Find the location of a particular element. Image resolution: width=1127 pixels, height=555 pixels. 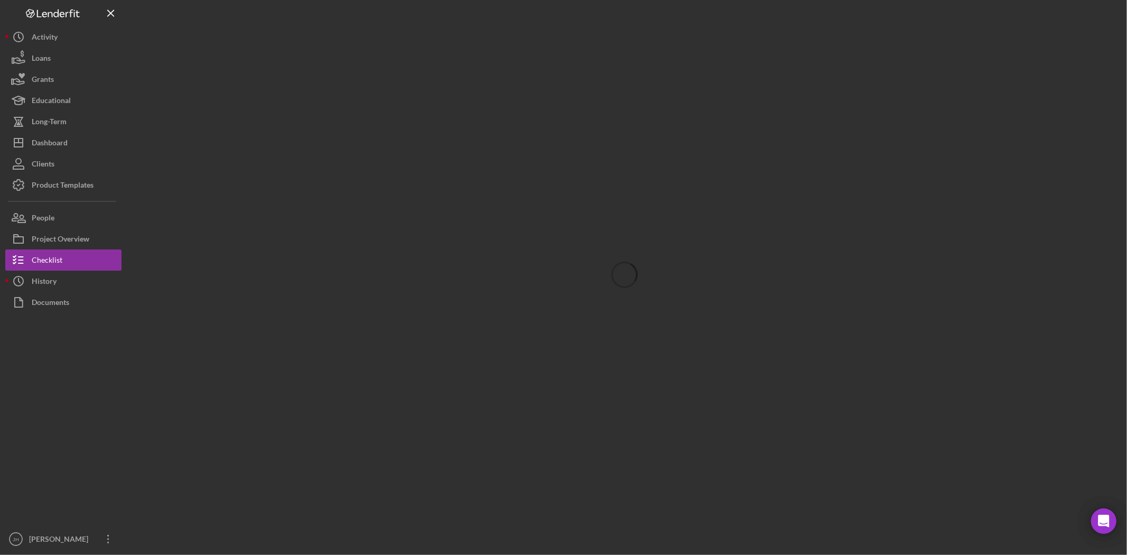

a: History is located at coordinates (63, 281).